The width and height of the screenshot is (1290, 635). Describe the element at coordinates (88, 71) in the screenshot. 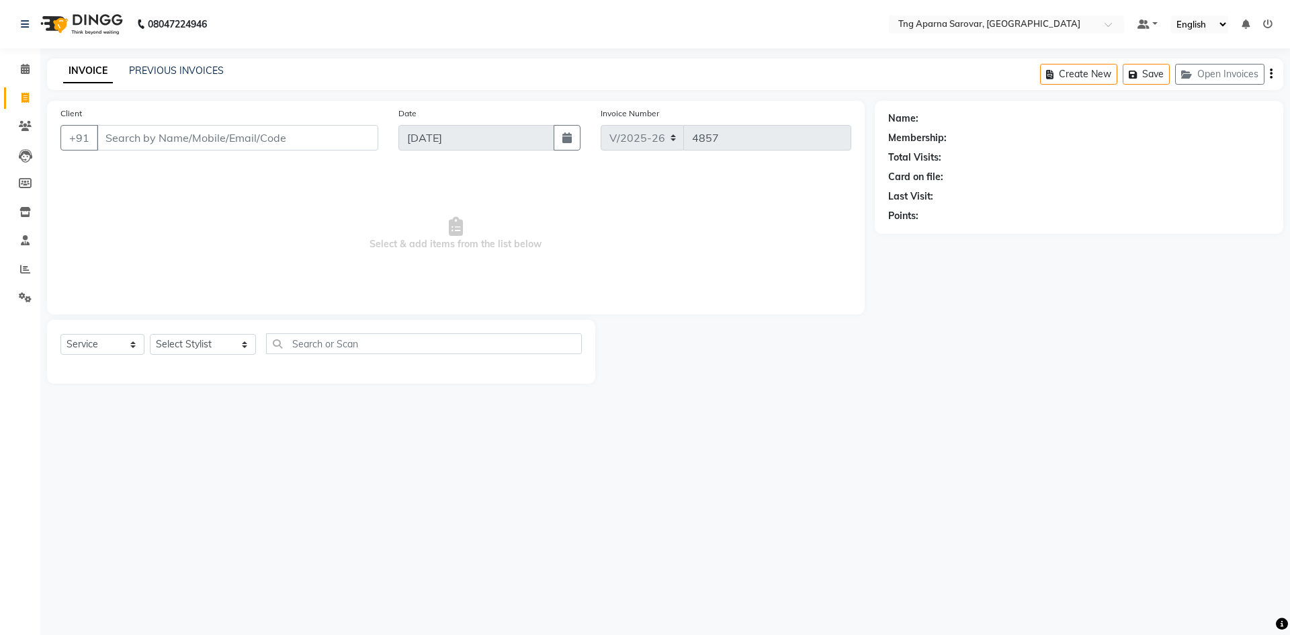

I see `a: INVOICE` at that location.